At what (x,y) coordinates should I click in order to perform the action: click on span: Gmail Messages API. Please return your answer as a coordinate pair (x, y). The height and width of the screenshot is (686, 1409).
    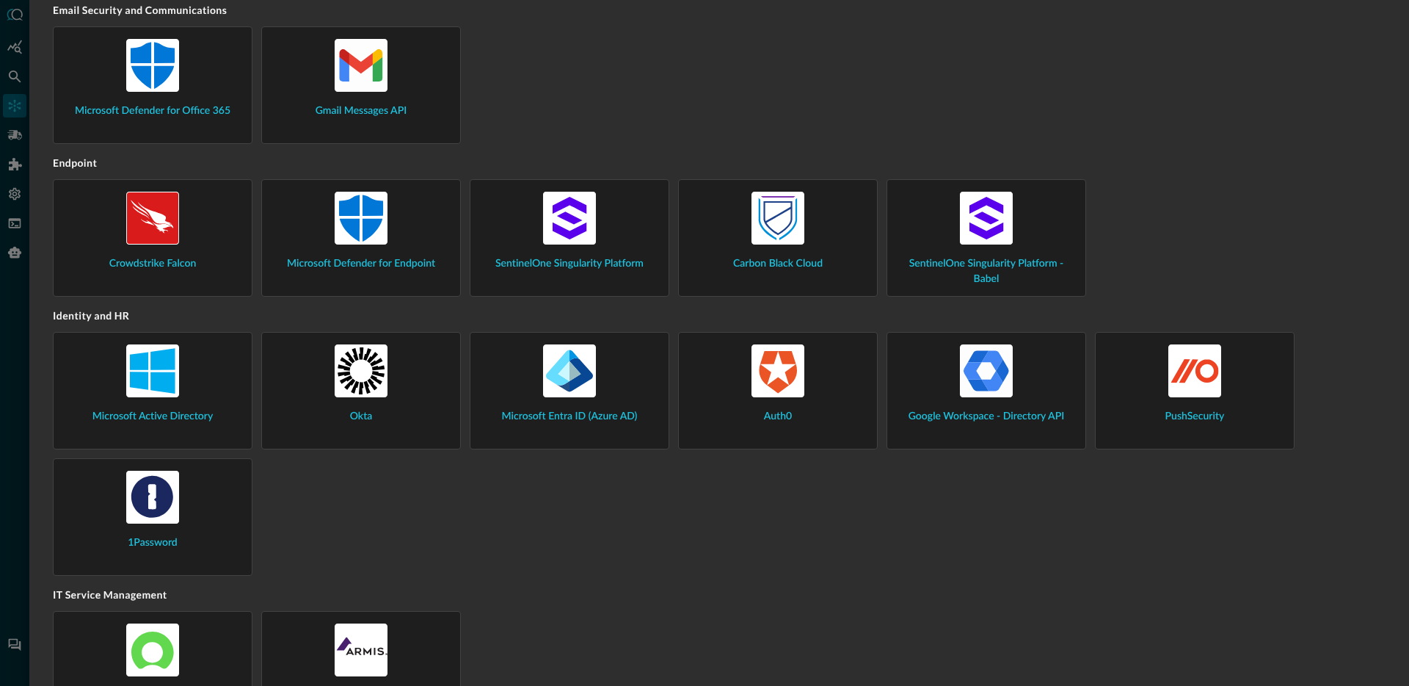
    Looking at the image, I should click on (361, 111).